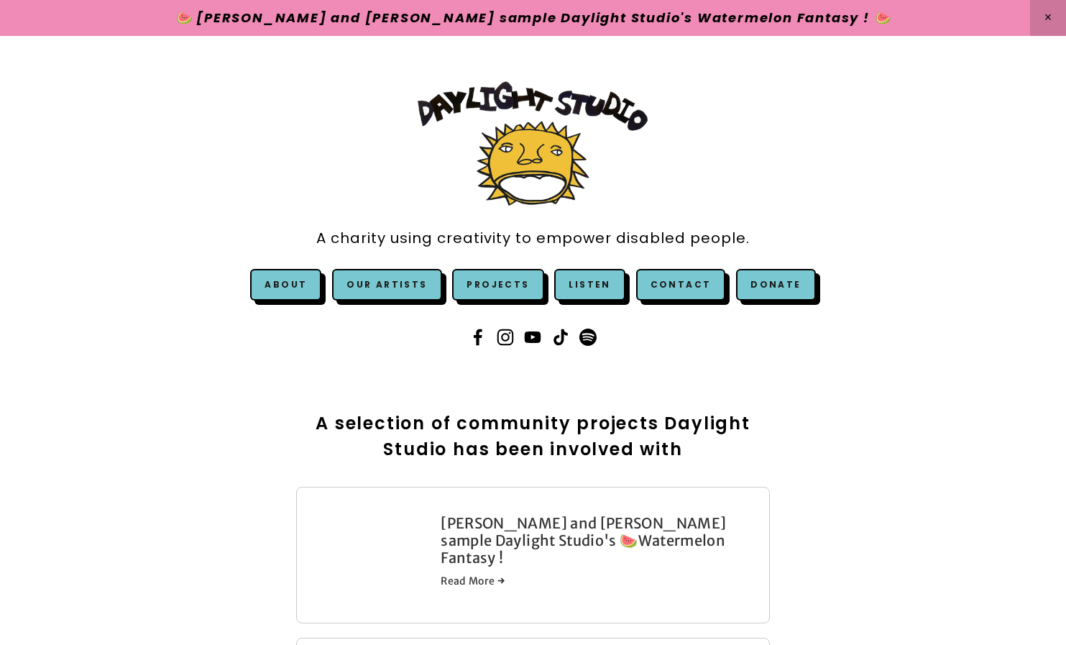 This screenshot has height=645, width=1066. Describe the element at coordinates (387, 285) in the screenshot. I see `a: Our Artists` at that location.